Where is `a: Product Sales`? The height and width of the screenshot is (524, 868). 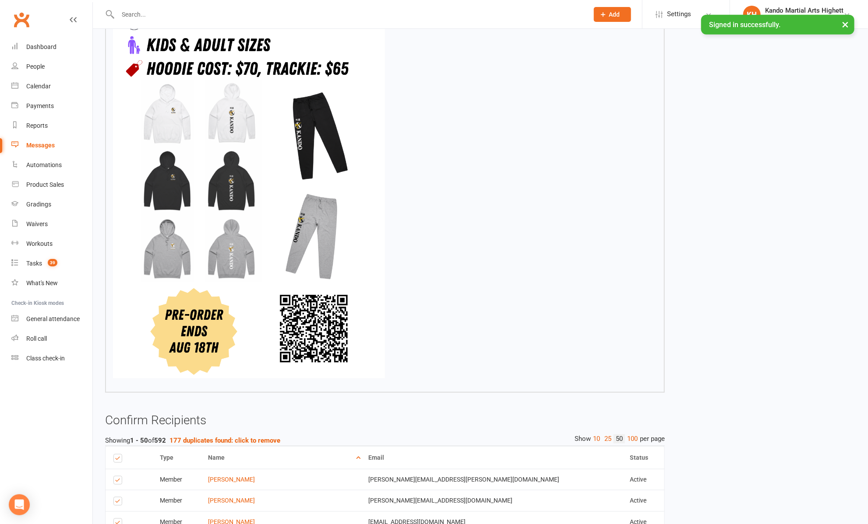 a: Product Sales is located at coordinates (52, 185).